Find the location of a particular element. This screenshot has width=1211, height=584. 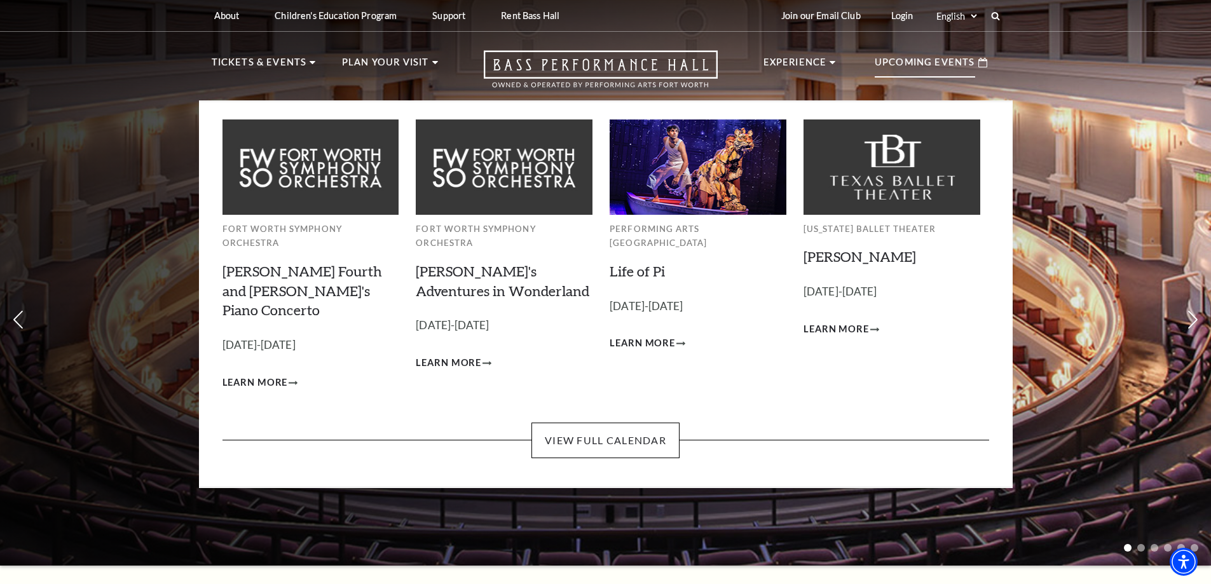

p: About is located at coordinates (227, 15).